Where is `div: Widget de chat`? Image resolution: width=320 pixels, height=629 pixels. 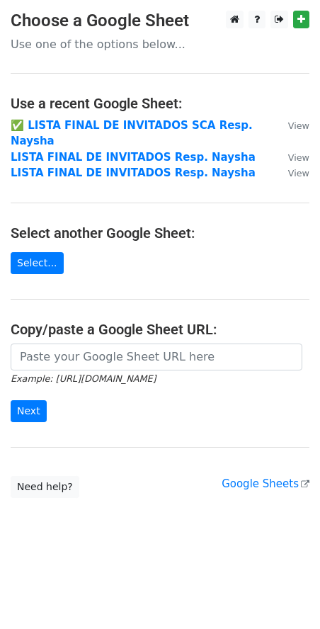 div: Widget de chat is located at coordinates (285, 595).